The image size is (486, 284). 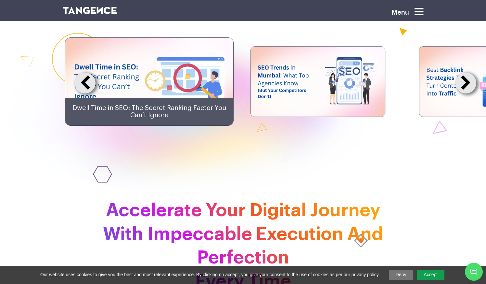 What do you see at coordinates (210, 274) in the screenshot?
I see `span: Our website uses cookies to give you the best and most relevant experience. By clicking on accept...` at bounding box center [210, 274].